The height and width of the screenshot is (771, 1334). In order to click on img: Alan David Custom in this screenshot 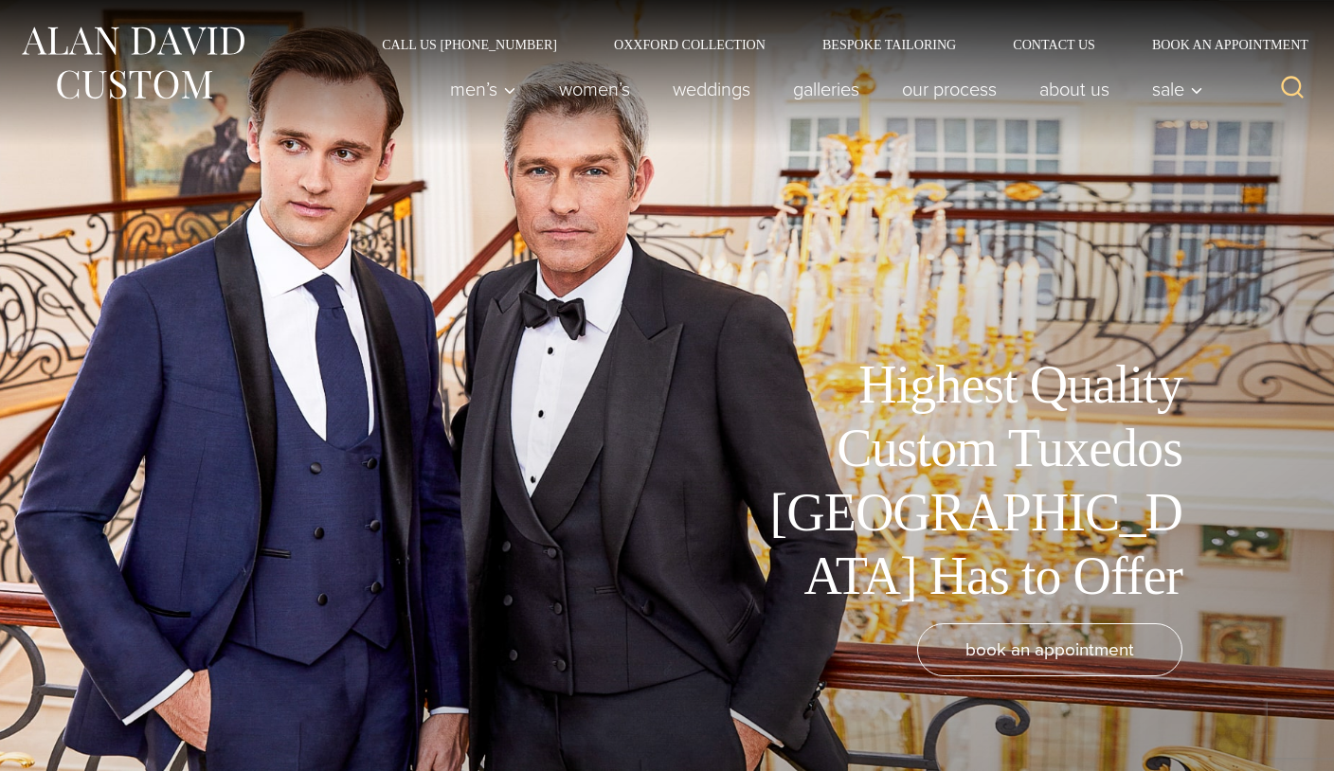, I will do `click(133, 63)`.